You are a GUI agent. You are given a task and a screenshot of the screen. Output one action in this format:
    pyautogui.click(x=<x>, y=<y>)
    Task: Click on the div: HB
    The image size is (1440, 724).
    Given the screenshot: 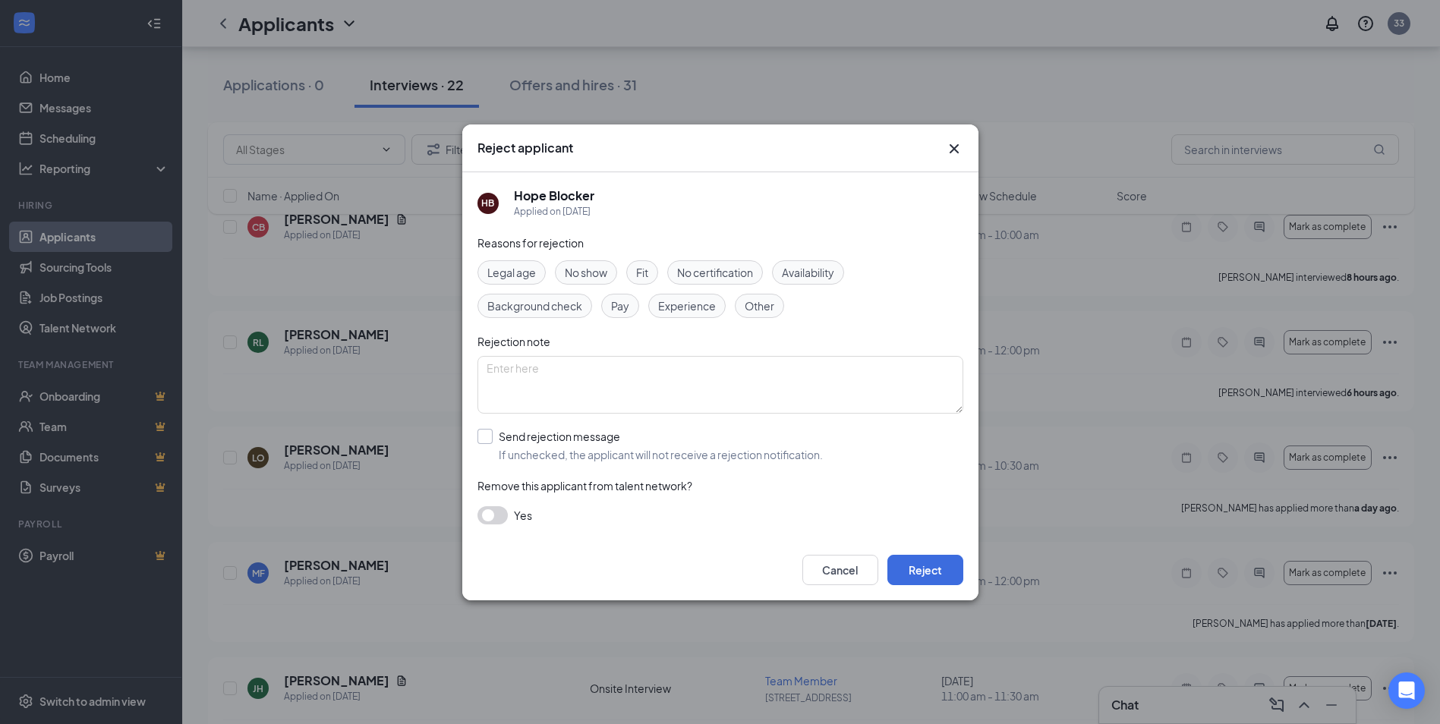 What is the action you would take?
    pyautogui.click(x=487, y=203)
    